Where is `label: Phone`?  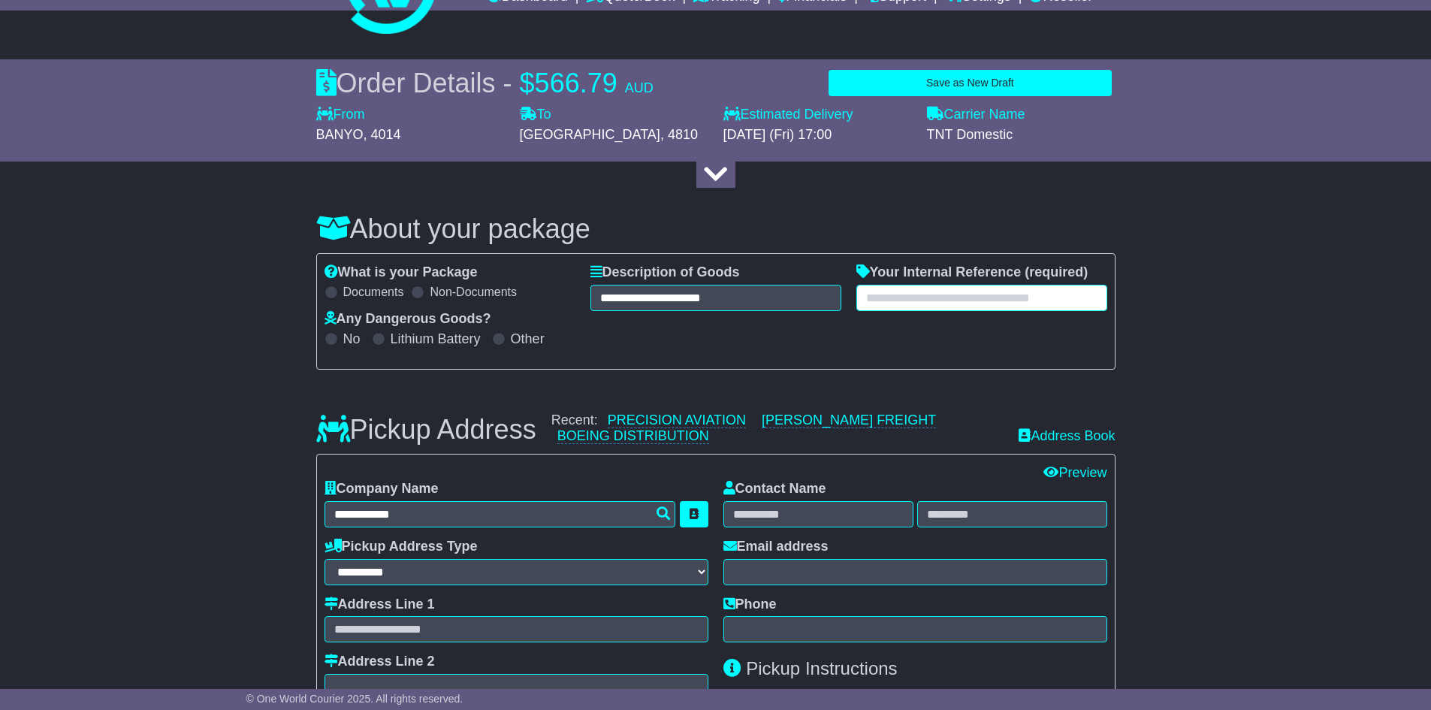
label: Phone is located at coordinates (750, 605).